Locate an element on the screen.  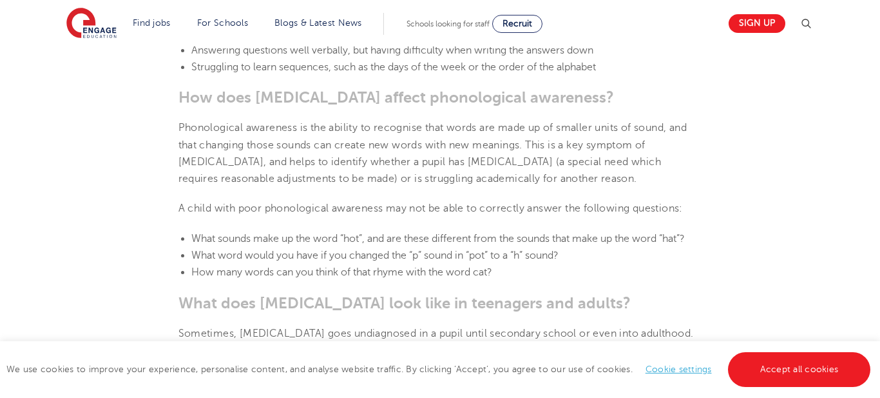
span: How many words can you think of that rhyme with the word cat? is located at coordinates (342, 272).